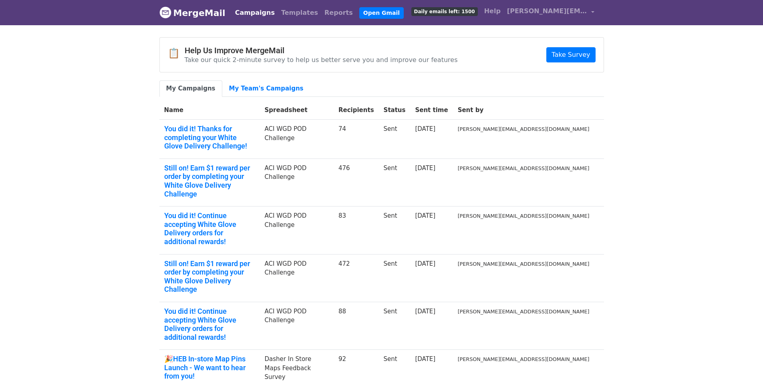 The image size is (763, 385). What do you see at coordinates (266, 88) in the screenshot?
I see `a: My Team's Campaigns` at bounding box center [266, 88].